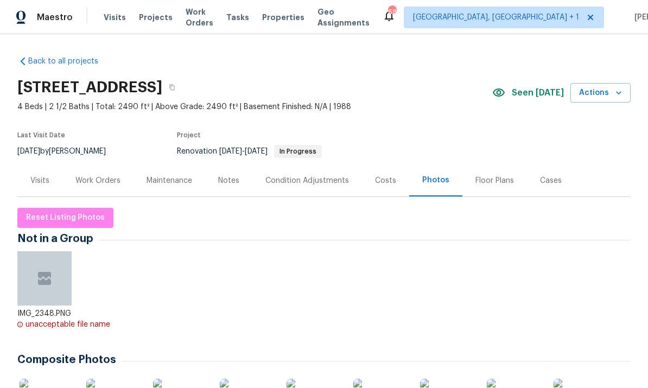  Describe the element at coordinates (69, 360) in the screenshot. I see `span: Composite Photos` at that location.